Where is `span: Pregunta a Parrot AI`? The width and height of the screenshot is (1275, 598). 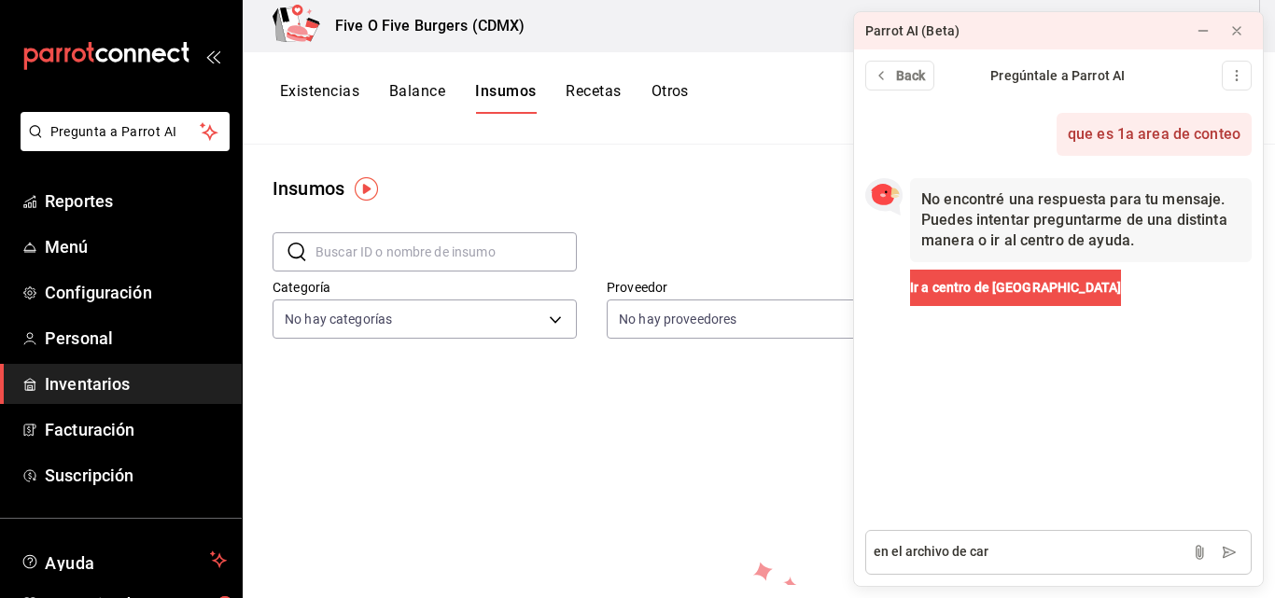 span: Pregunta a Parrot AI is located at coordinates (125, 132).